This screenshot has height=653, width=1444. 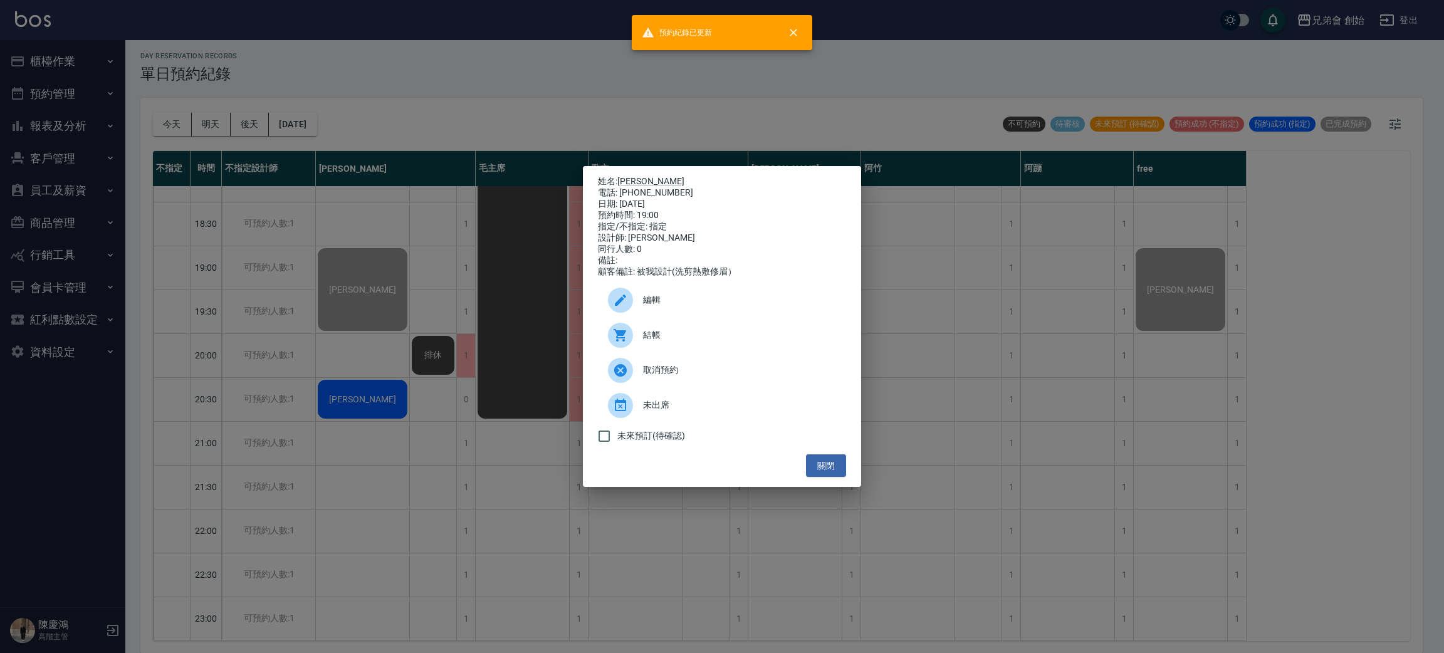 I want to click on div: 取消預約, so click(x=722, y=370).